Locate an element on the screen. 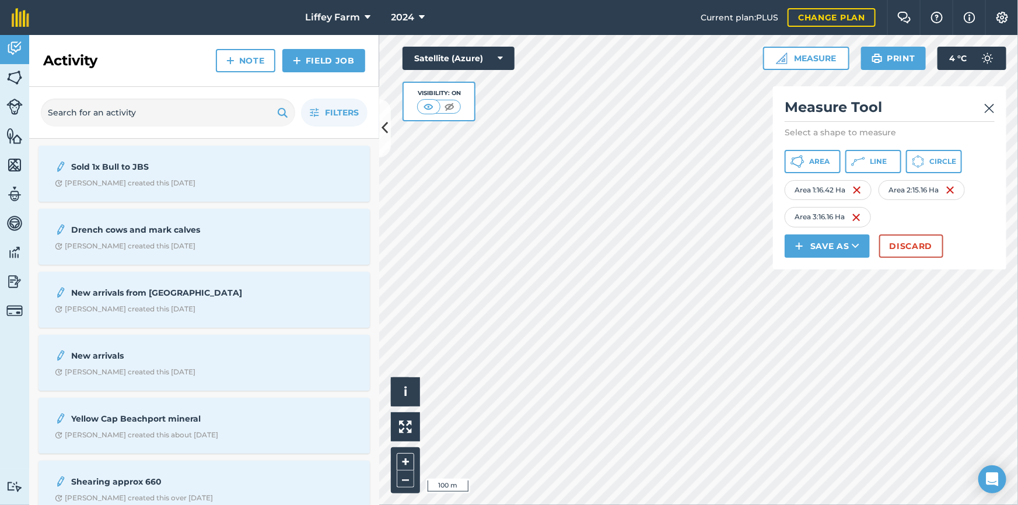 This screenshot has width=1018, height=505. img: Four arrows, one pointing top left, one top right, one bottom right and the last bottom left is located at coordinates (406, 427).